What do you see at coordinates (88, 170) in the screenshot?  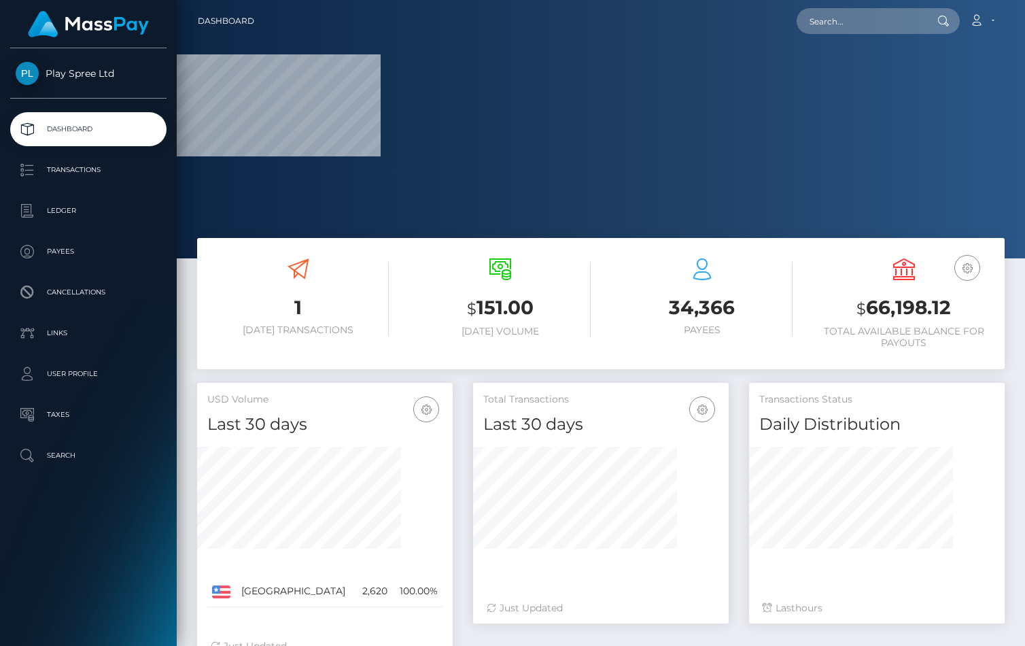 I see `a: Transactions` at bounding box center [88, 170].